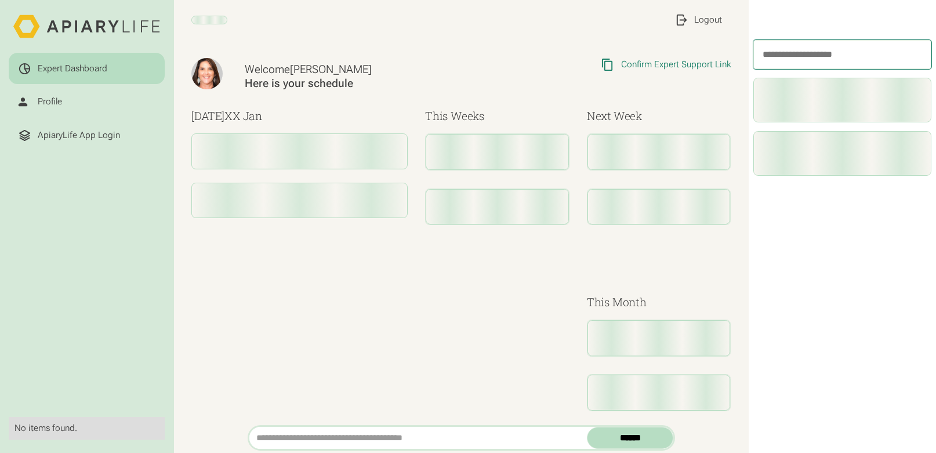 The image size is (936, 453). Describe the element at coordinates (79, 135) in the screenshot. I see `div: ApiaryLife App Login` at that location.